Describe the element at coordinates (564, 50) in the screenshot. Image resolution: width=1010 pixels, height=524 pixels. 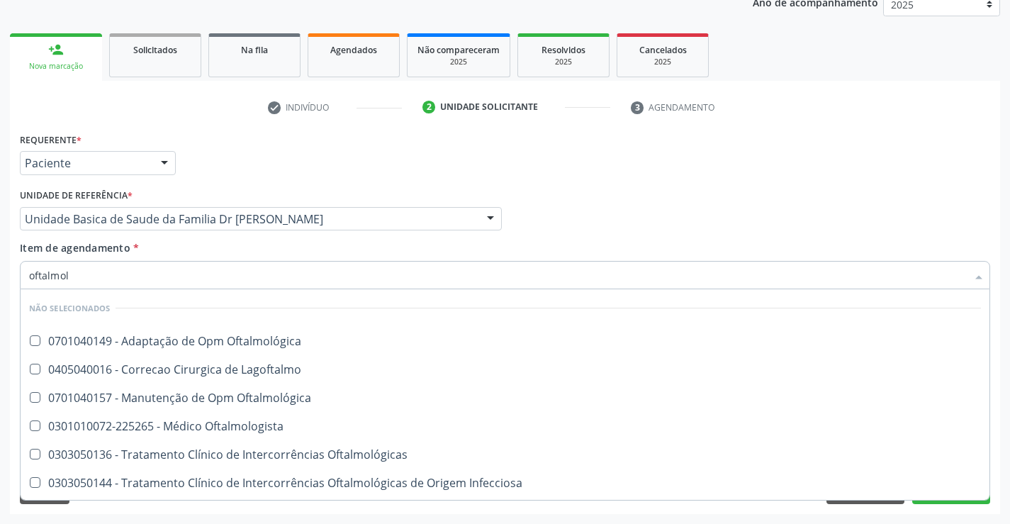
I see `span: Resolvidos` at that location.